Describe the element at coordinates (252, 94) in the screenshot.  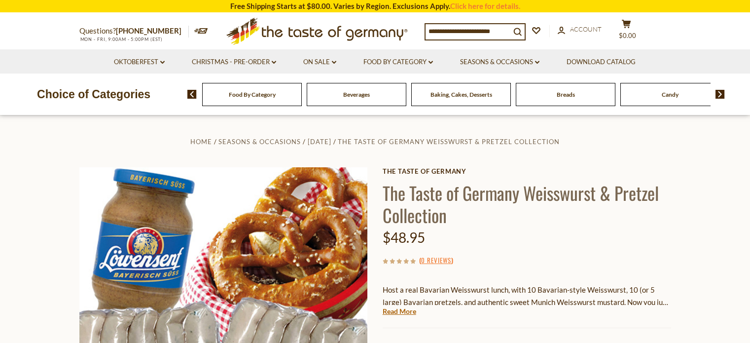
I see `span: Food By Category` at that location.